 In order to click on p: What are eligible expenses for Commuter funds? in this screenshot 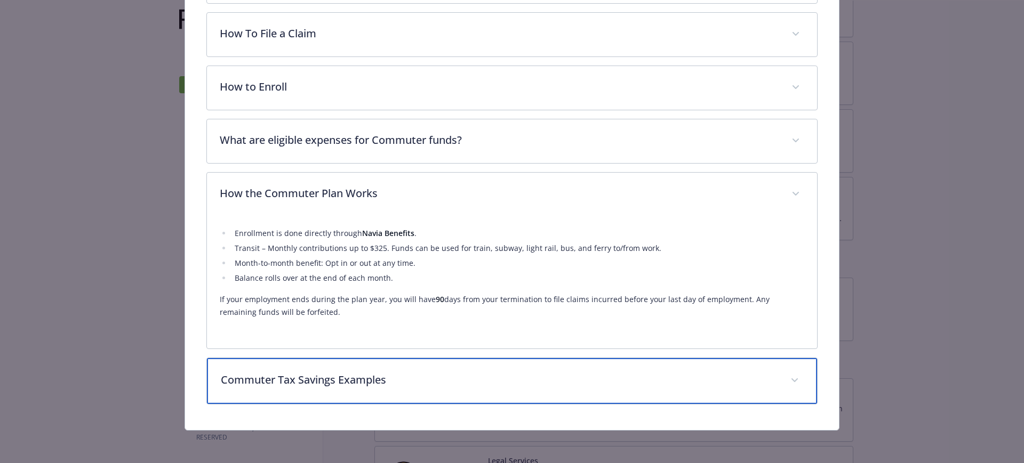, I will do `click(499, 140)`.